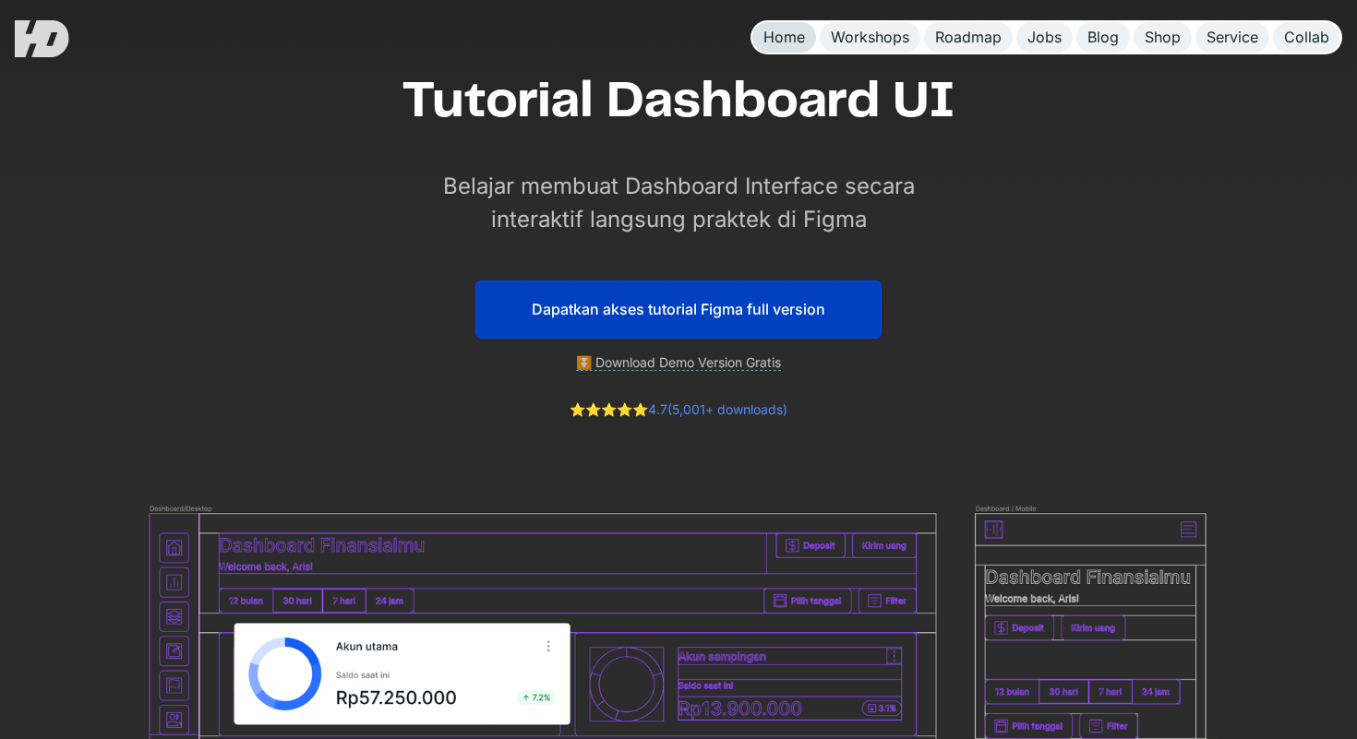  I want to click on div: Collab, so click(1306, 37).